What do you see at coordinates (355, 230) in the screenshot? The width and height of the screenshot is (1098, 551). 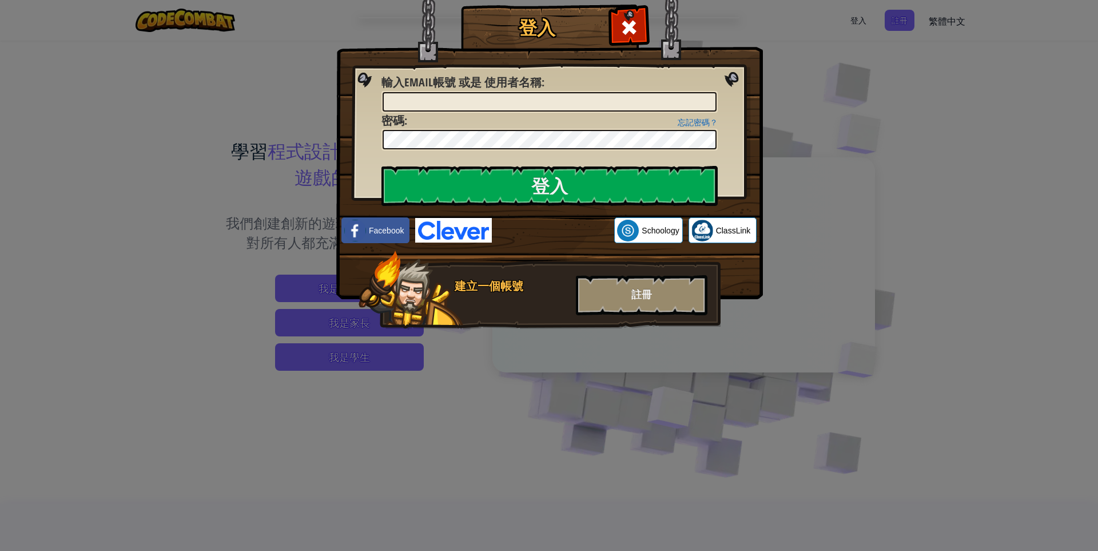 I see `img: facebook_small.png` at bounding box center [355, 230].